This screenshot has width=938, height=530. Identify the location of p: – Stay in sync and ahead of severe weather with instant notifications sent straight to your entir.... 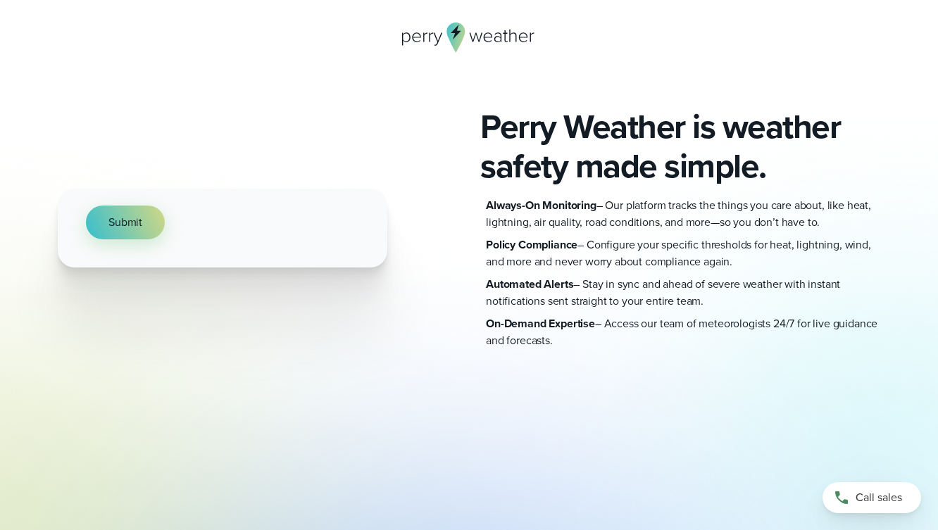
(683, 293).